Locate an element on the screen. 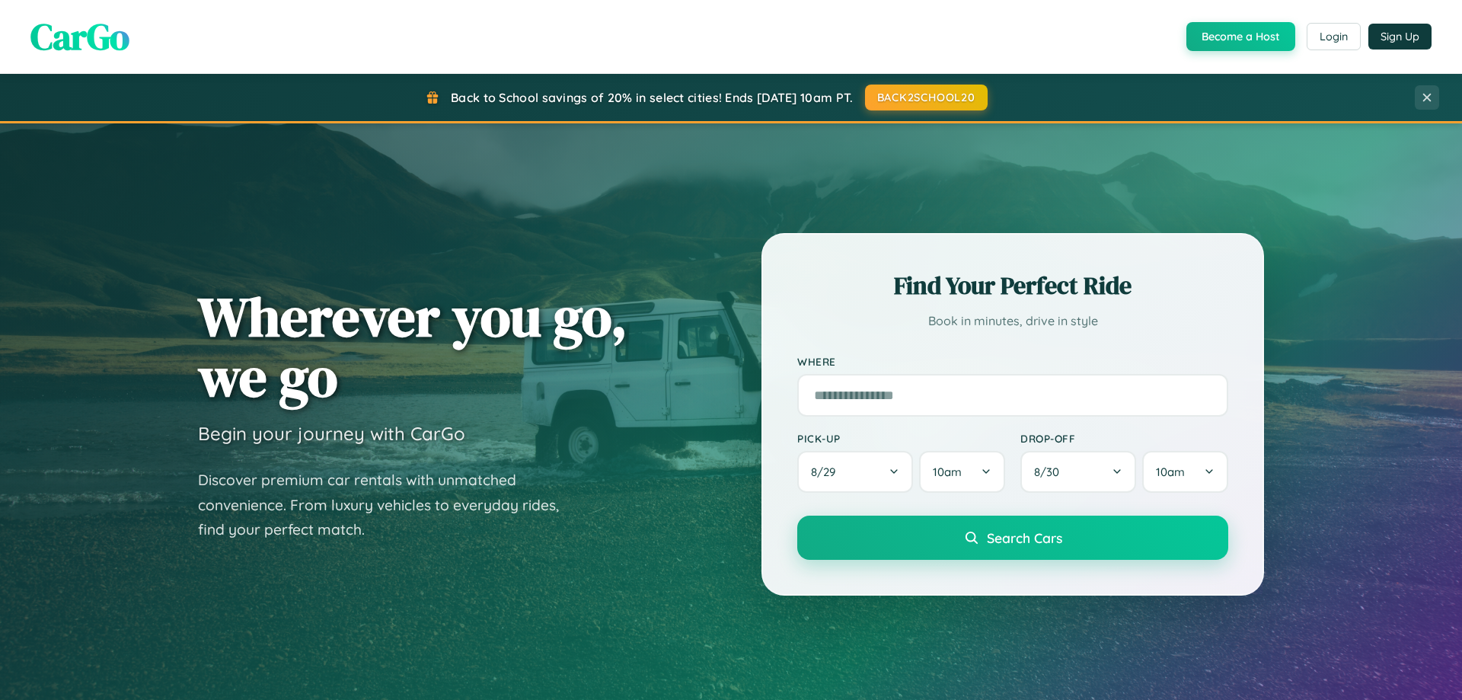 The height and width of the screenshot is (700, 1462). button: Search Cars is located at coordinates (1013, 538).